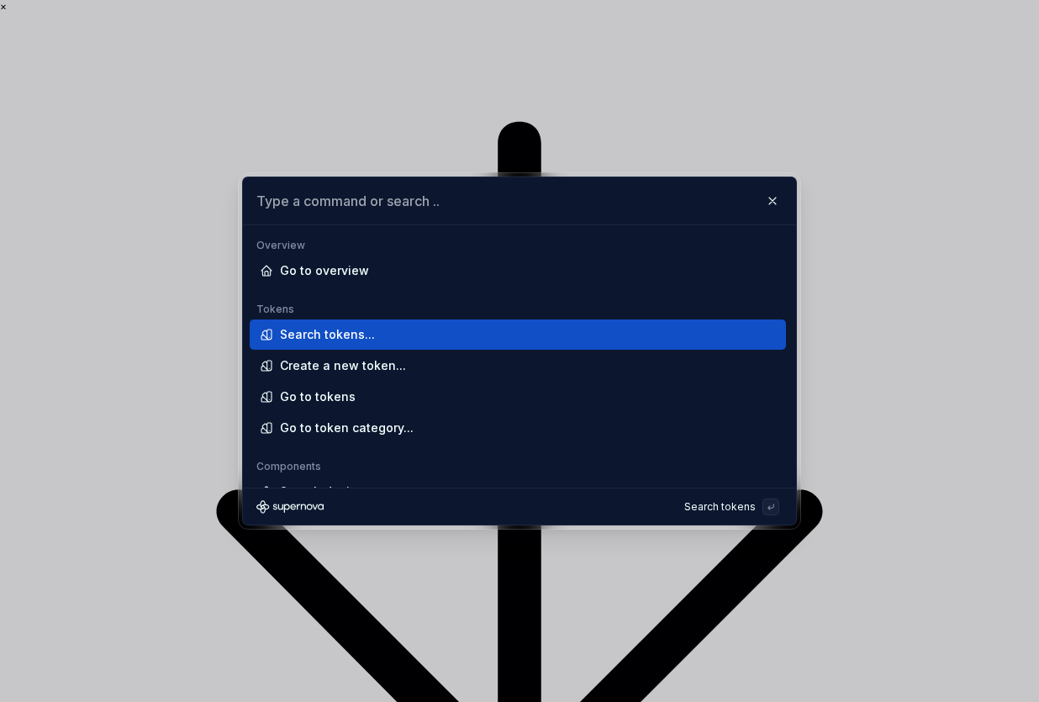 Image resolution: width=1039 pixels, height=702 pixels. What do you see at coordinates (518, 309) in the screenshot?
I see `div: Tokens` at bounding box center [518, 309].